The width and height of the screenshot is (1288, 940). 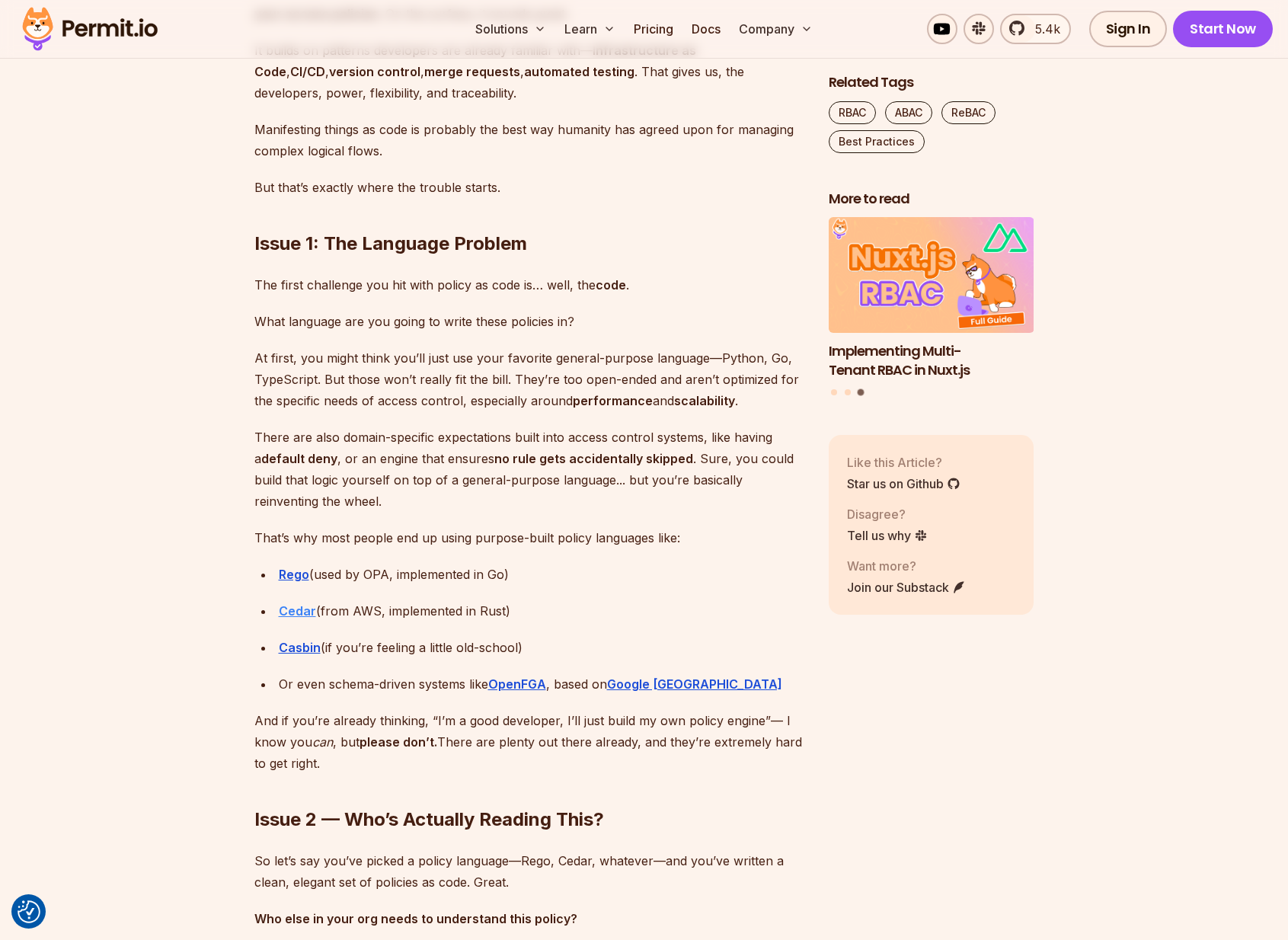 I want to click on h2: Issue 1: The Language Problem, so click(x=530, y=214).